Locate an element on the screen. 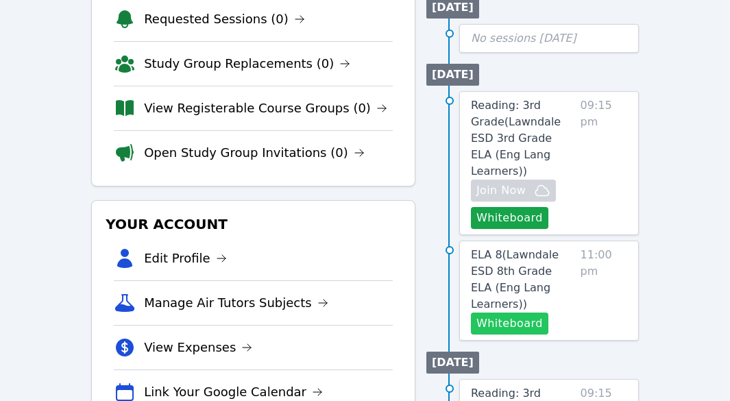 Image resolution: width=730 pixels, height=401 pixels. a: Open Study Group Invitations (0) is located at coordinates (254, 153).